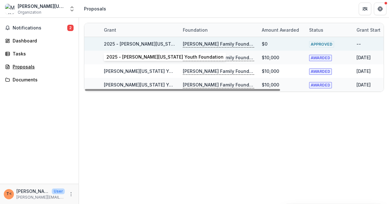  Describe the element at coordinates (39, 28) in the screenshot. I see `button: Notifications2` at that location.